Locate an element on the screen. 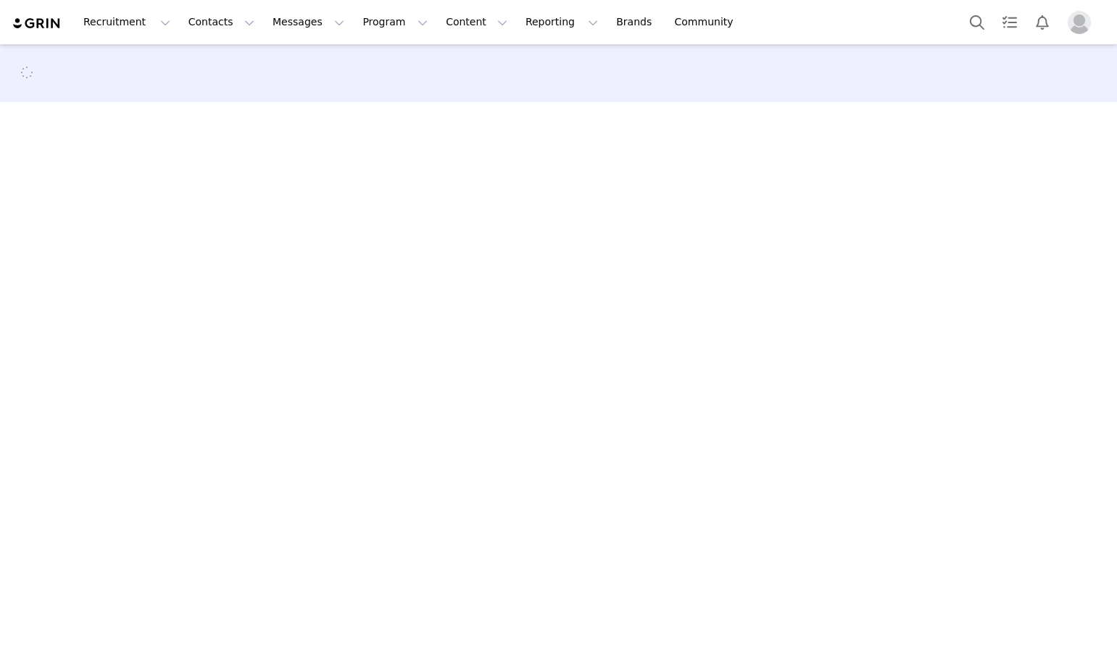  a: Tasks is located at coordinates (1010, 22).